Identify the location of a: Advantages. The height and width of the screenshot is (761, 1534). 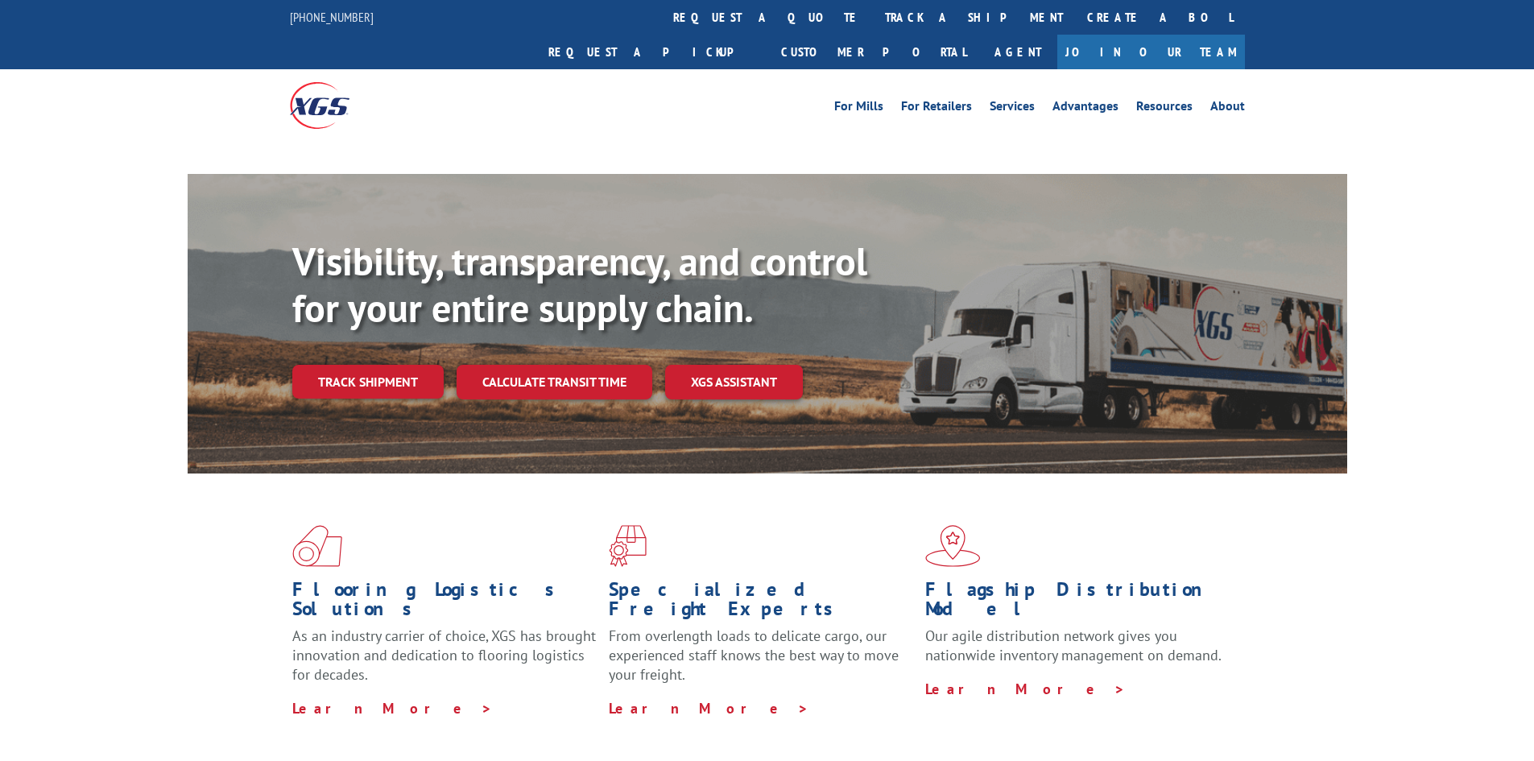
(1085, 109).